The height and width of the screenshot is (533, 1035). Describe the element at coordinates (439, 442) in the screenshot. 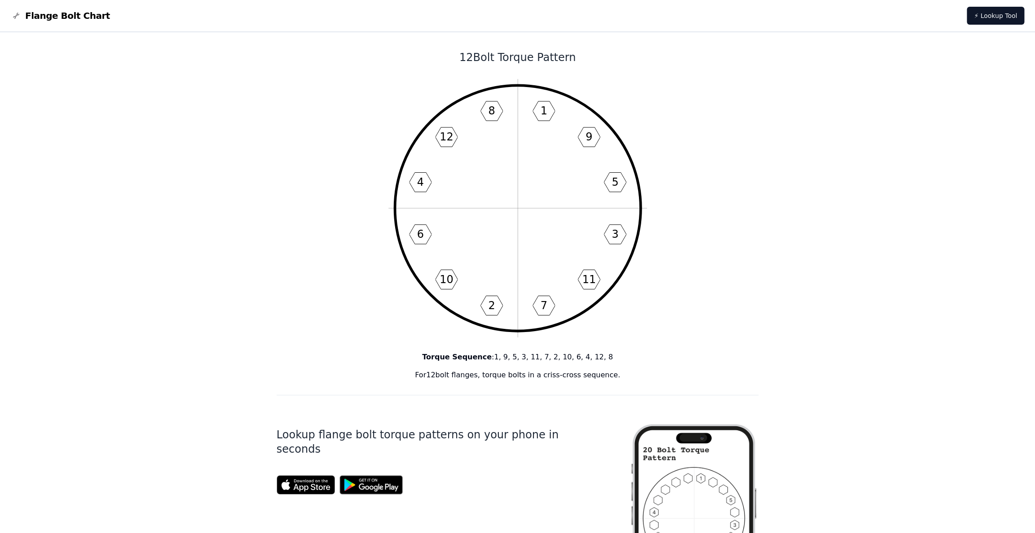

I see `h1: Lookup flange bolt torque patterns on your phone in seconds` at that location.